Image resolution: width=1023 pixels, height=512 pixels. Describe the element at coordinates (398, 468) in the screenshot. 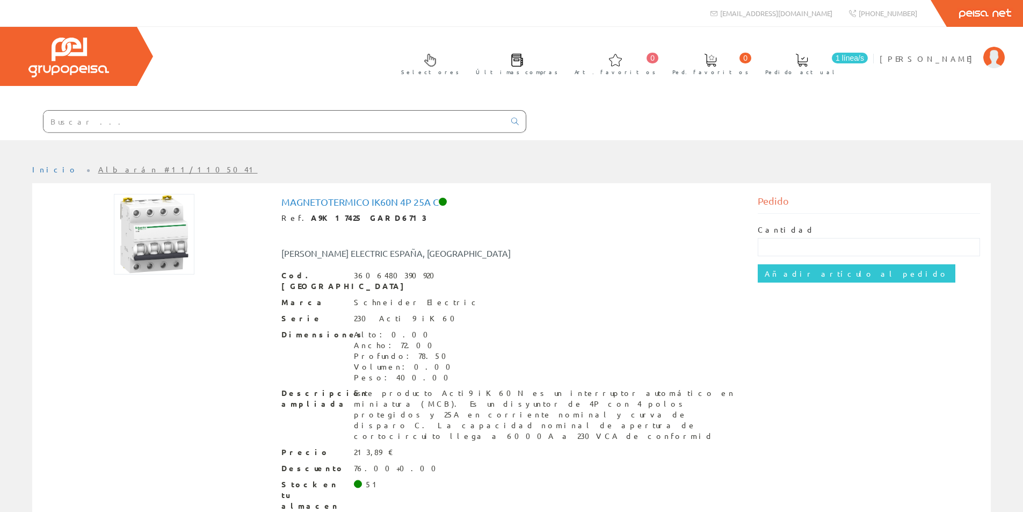

I see `div: 76.00+0.00` at that location.